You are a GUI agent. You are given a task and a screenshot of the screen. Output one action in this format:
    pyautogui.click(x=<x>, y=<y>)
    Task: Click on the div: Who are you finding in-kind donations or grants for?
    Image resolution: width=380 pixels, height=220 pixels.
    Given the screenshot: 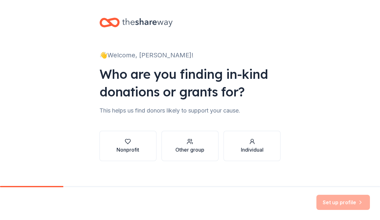 What is the action you would take?
    pyautogui.click(x=190, y=83)
    